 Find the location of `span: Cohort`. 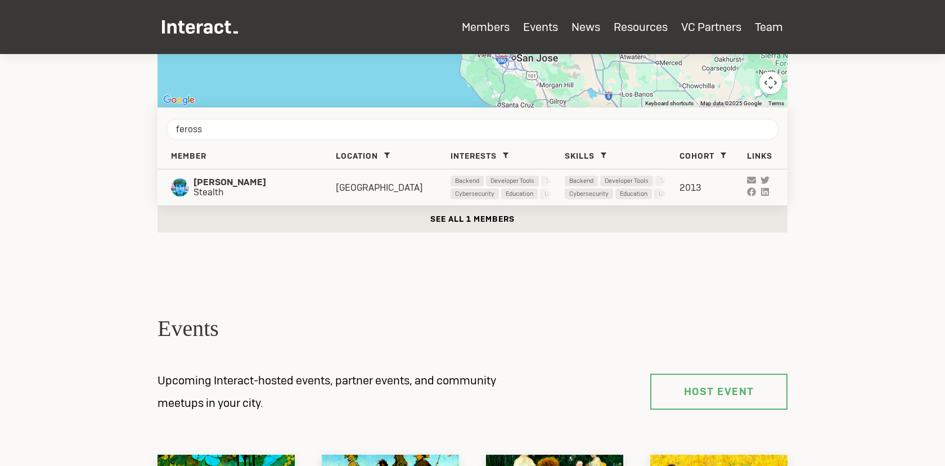

span: Cohort is located at coordinates (697, 156).